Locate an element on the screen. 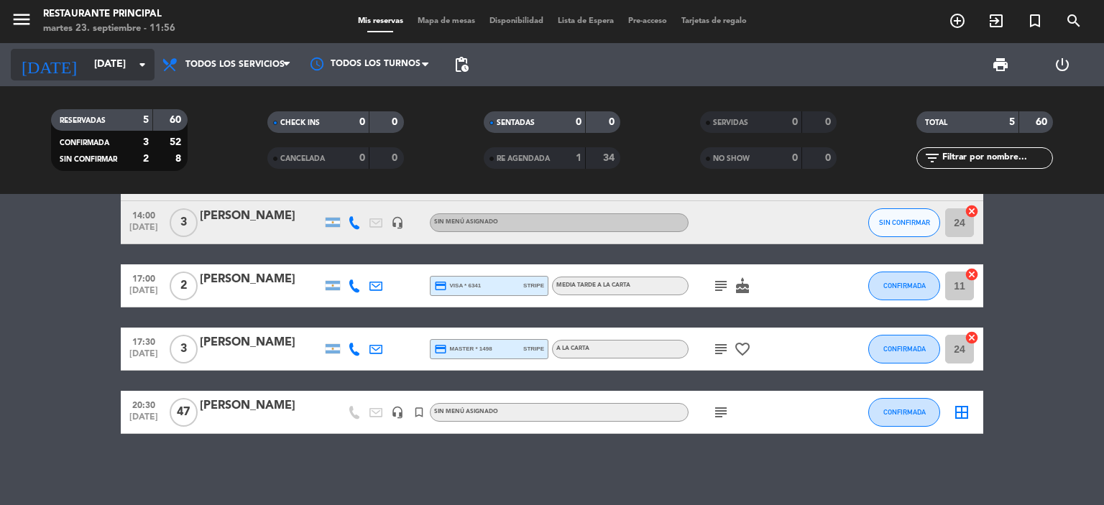  span: Disponibilidad is located at coordinates (516, 21).